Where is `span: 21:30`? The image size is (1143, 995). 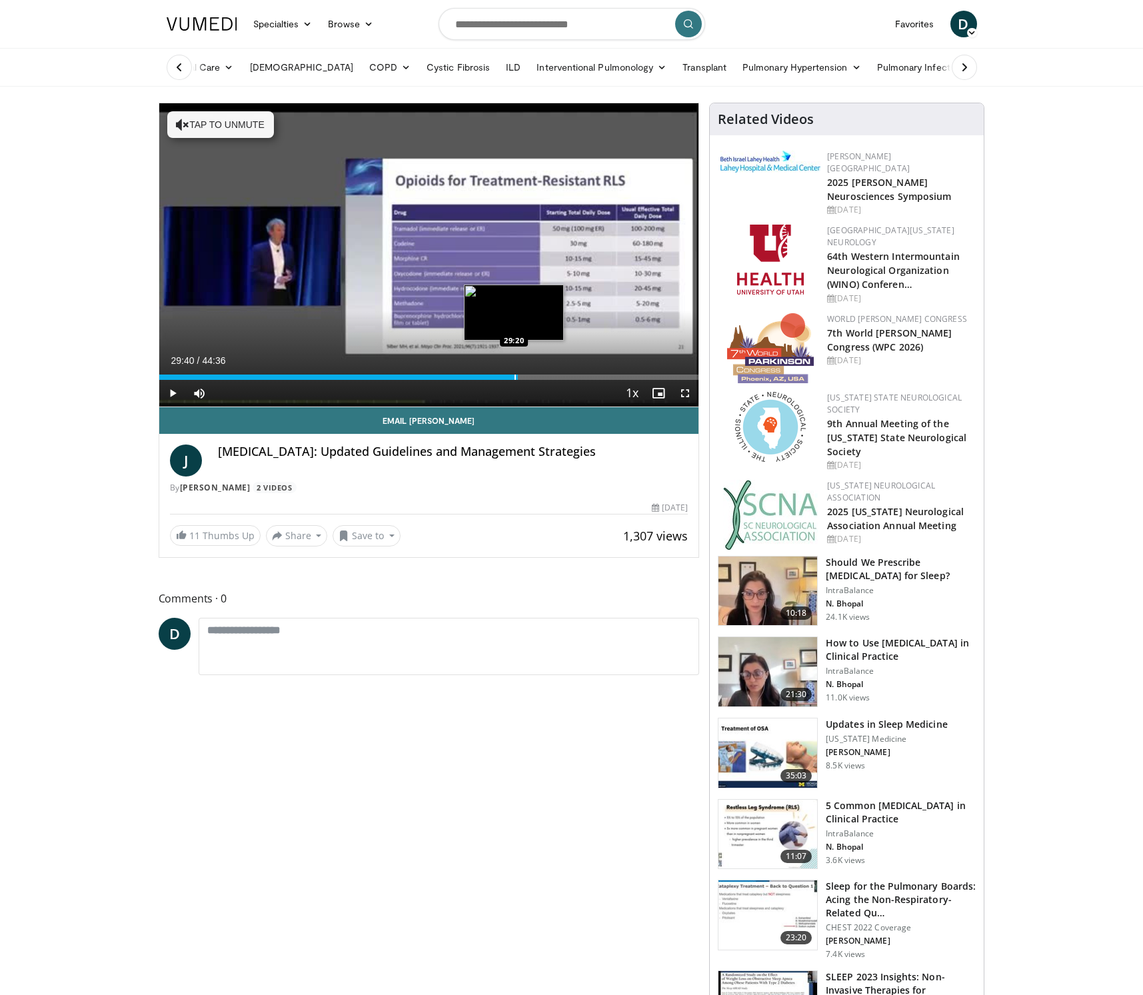 span: 21:30 is located at coordinates (797, 695).